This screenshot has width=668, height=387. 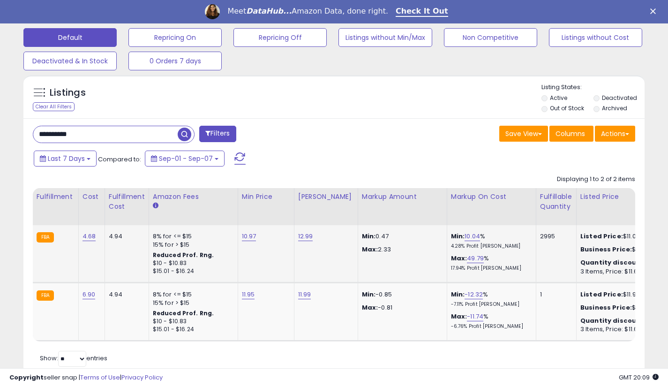 I want to click on button: Non Competitive, so click(x=490, y=37).